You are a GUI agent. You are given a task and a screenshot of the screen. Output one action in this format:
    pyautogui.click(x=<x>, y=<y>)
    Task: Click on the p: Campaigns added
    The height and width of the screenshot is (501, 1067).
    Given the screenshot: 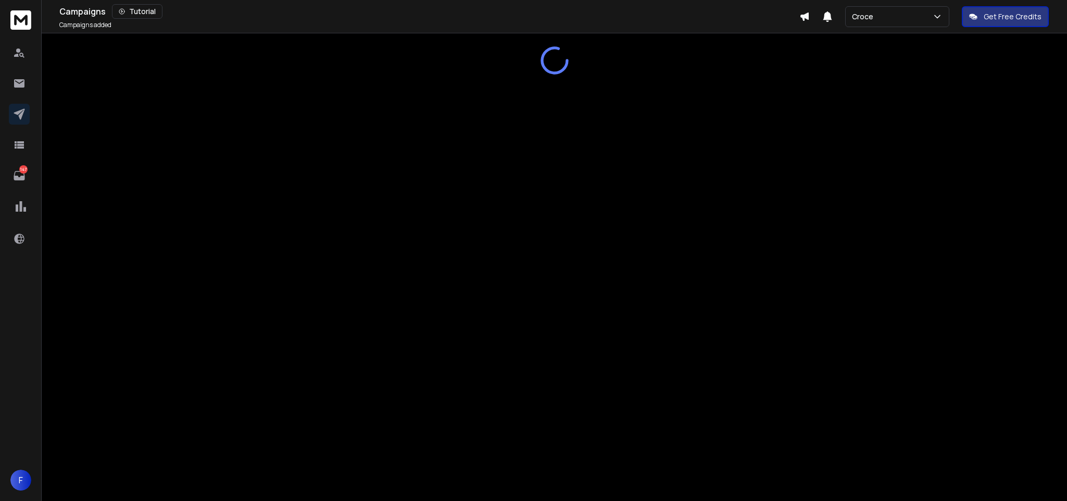 What is the action you would take?
    pyautogui.click(x=85, y=25)
    